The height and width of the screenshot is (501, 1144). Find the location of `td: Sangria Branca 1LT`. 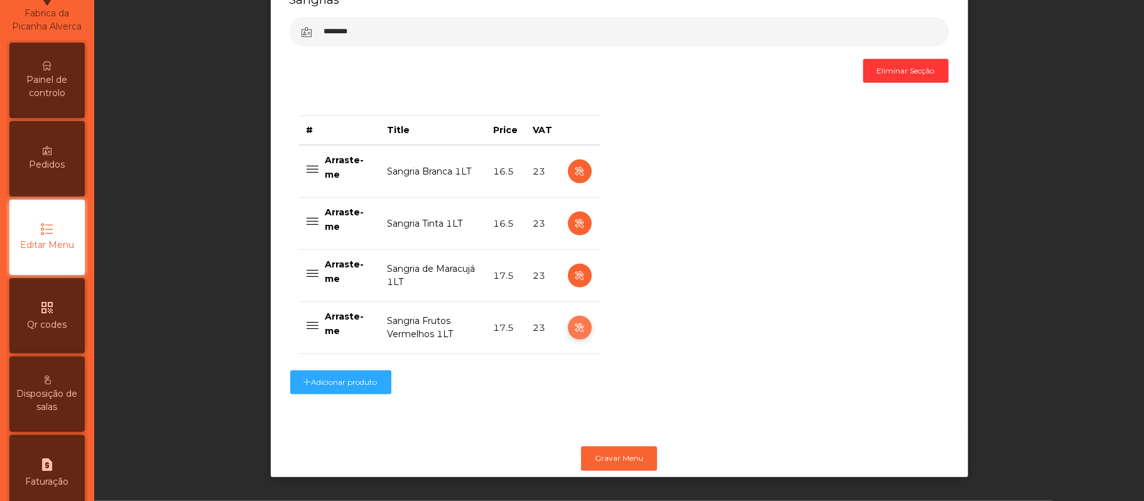

td: Sangria Branca 1LT is located at coordinates (432, 171).